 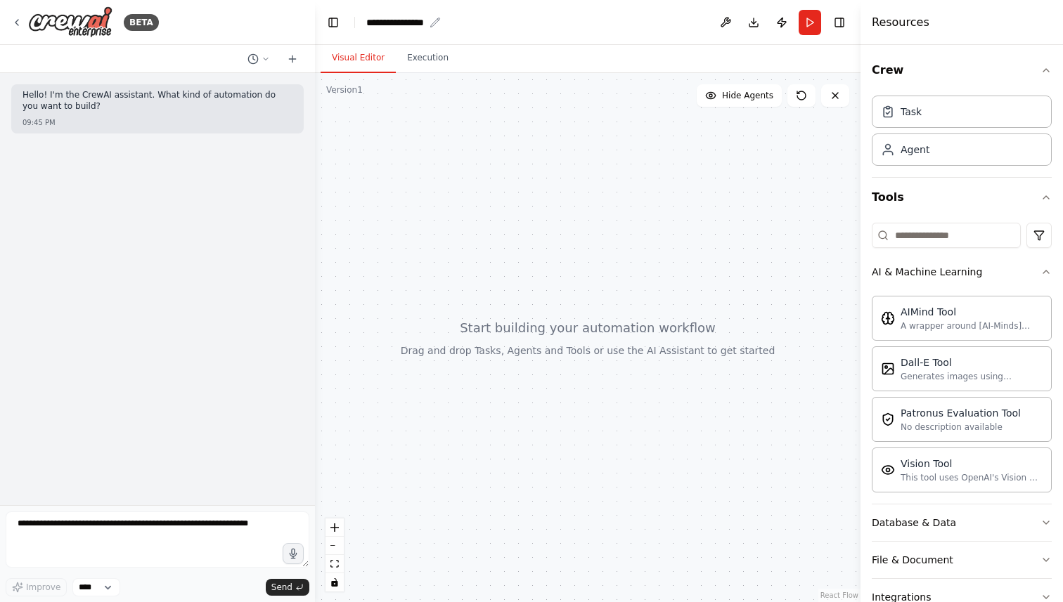 I want to click on button: Hide Agents, so click(x=739, y=96).